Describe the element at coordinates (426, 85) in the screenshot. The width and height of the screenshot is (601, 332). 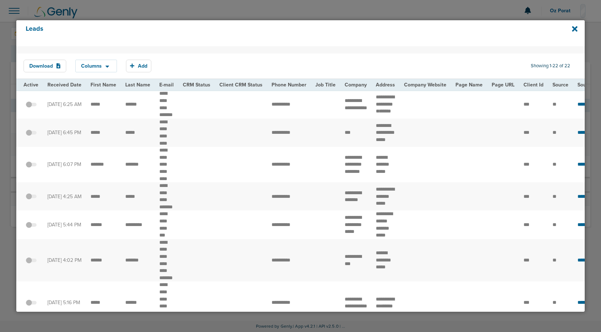
I see `th: Company Website` at that location.